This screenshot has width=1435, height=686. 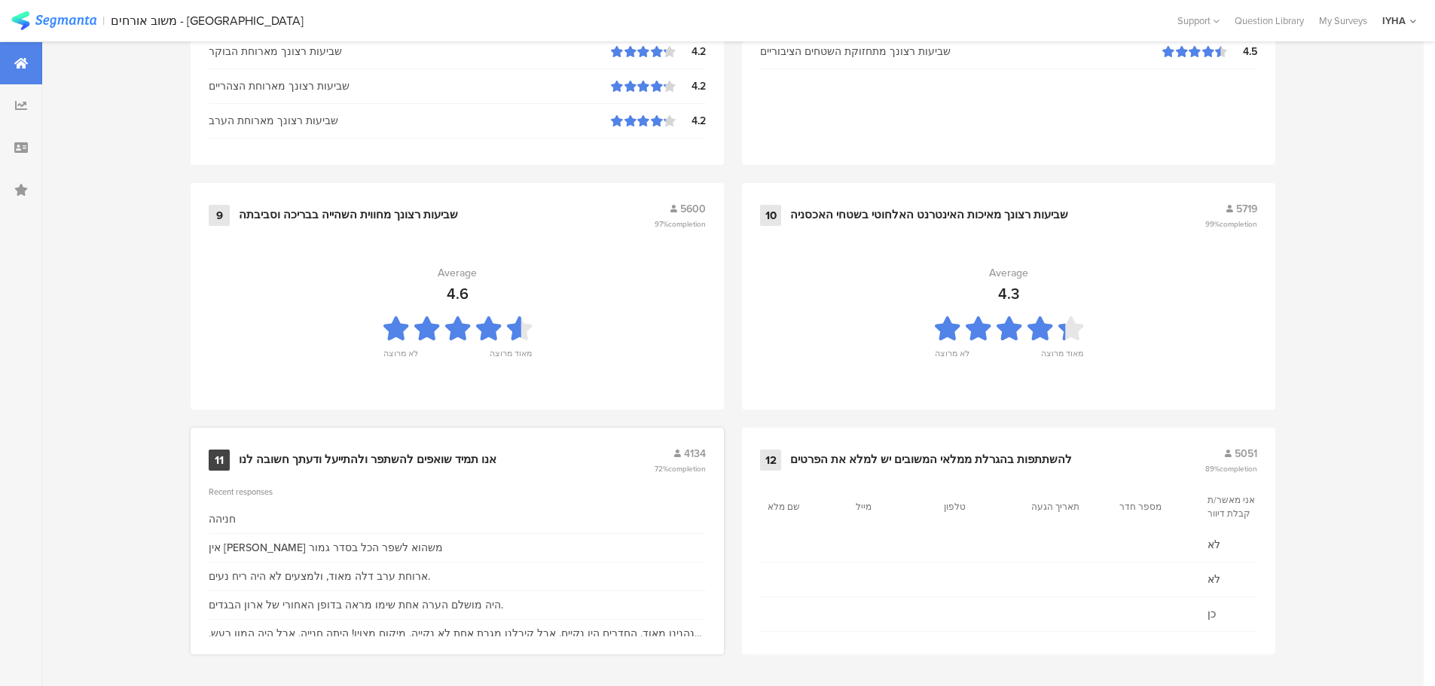 What do you see at coordinates (694, 453) in the screenshot?
I see `span: 4134` at bounding box center [694, 453].